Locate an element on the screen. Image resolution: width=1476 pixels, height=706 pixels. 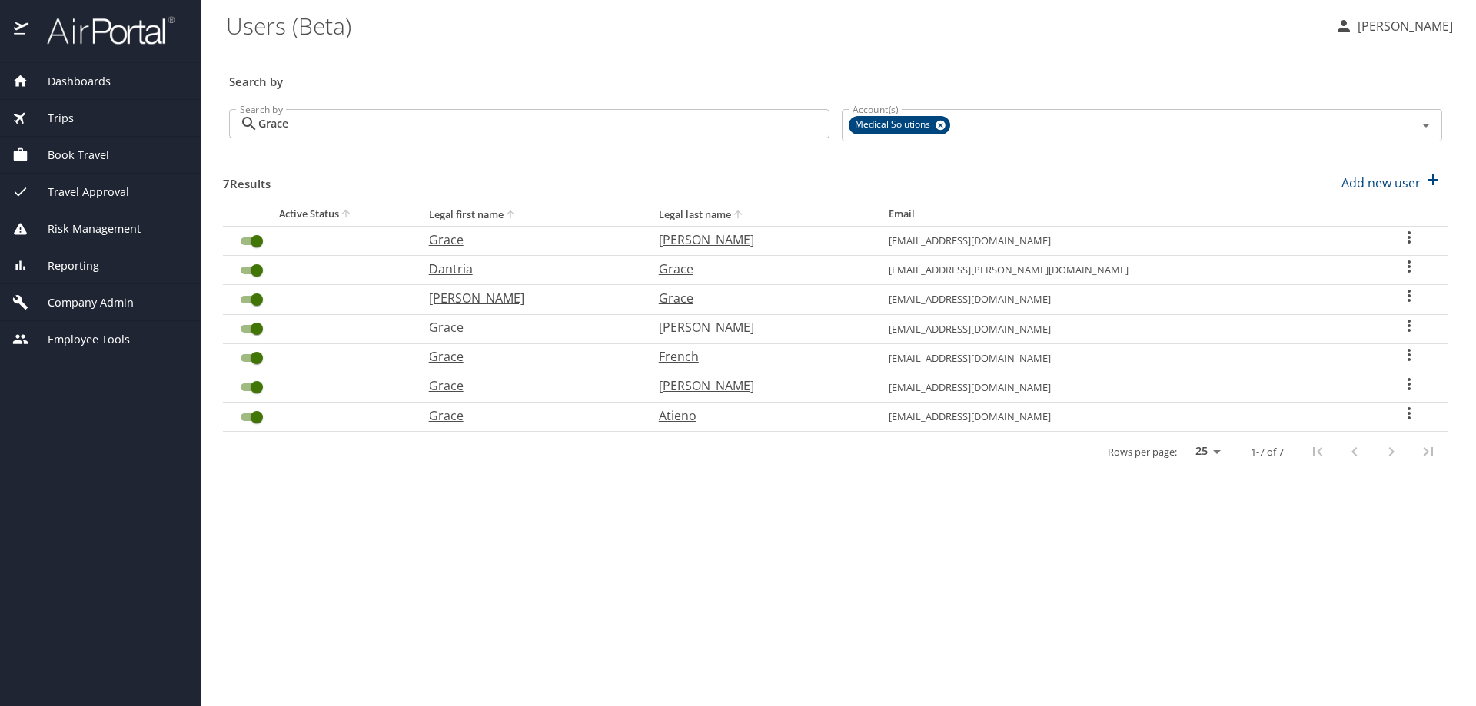
p: 1-7 of 7 is located at coordinates (1267, 452).